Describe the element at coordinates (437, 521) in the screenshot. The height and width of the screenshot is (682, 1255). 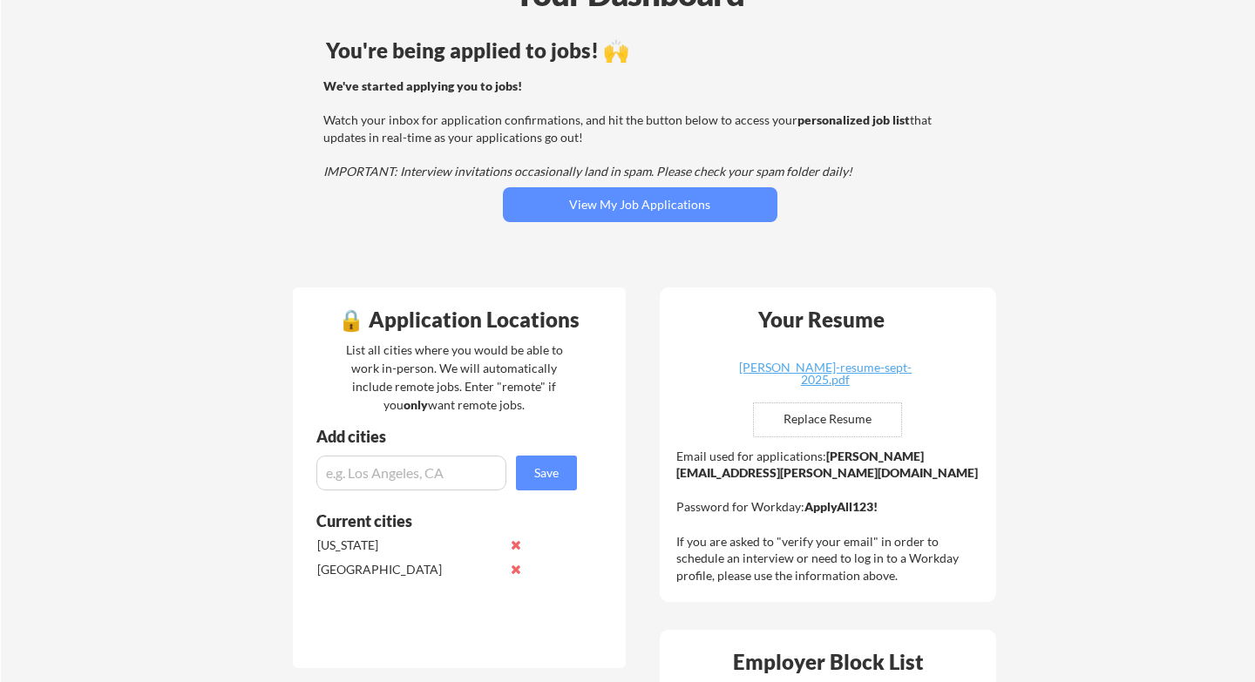
I see `div: Current cities` at that location.